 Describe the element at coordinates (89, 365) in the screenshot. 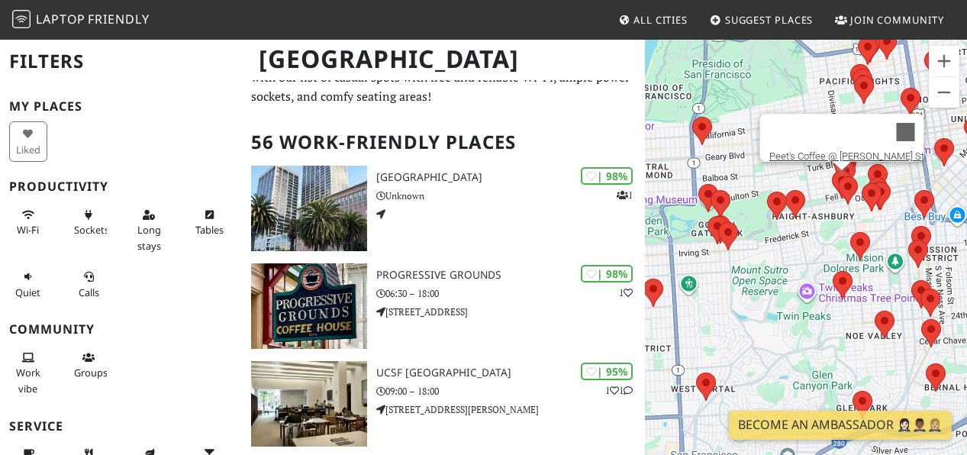

I see `button: Groups` at that location.